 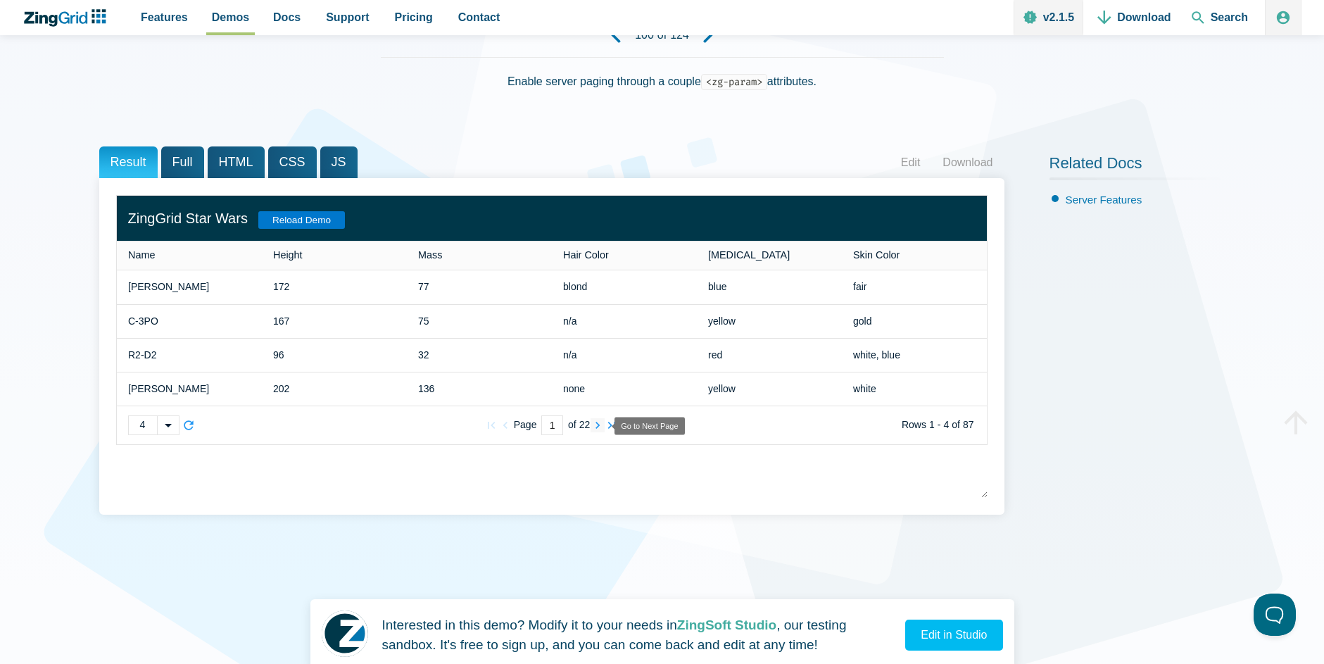 What do you see at coordinates (859, 287) in the screenshot?
I see `div: fair` at bounding box center [859, 287].